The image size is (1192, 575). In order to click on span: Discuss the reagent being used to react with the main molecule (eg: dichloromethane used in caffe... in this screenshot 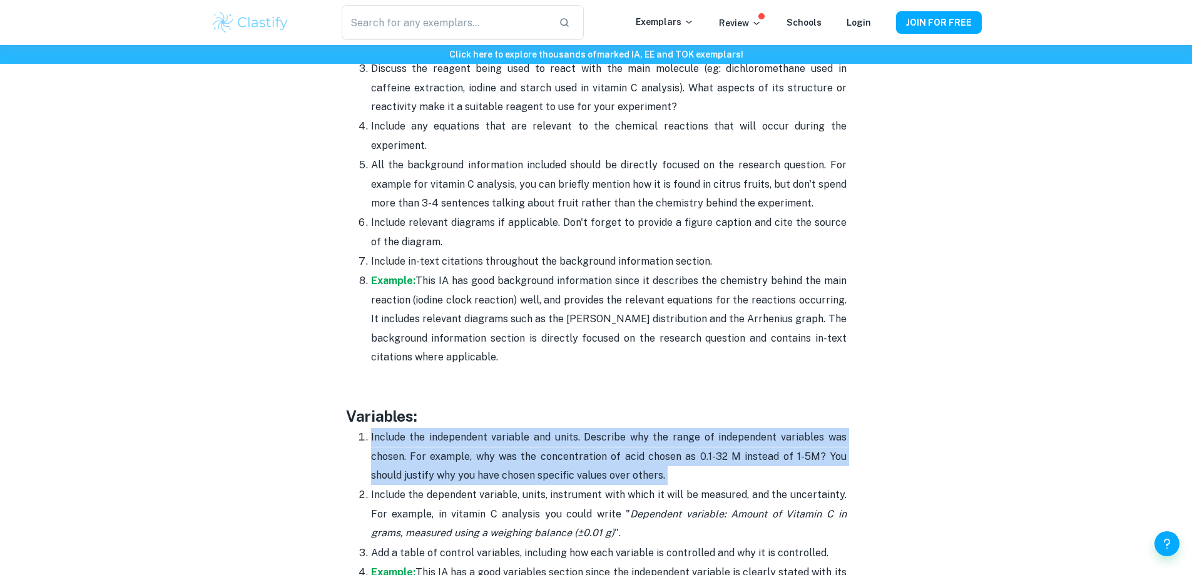, I will do `click(609, 88)`.